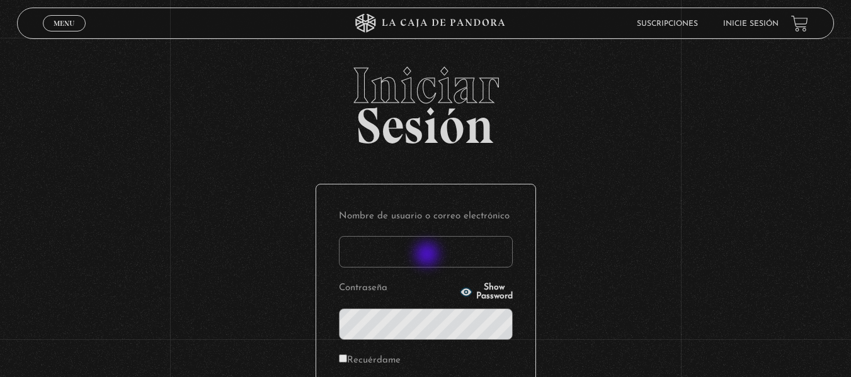 The image size is (851, 377). Describe the element at coordinates (494, 292) in the screenshot. I see `span: Show Password` at that location.